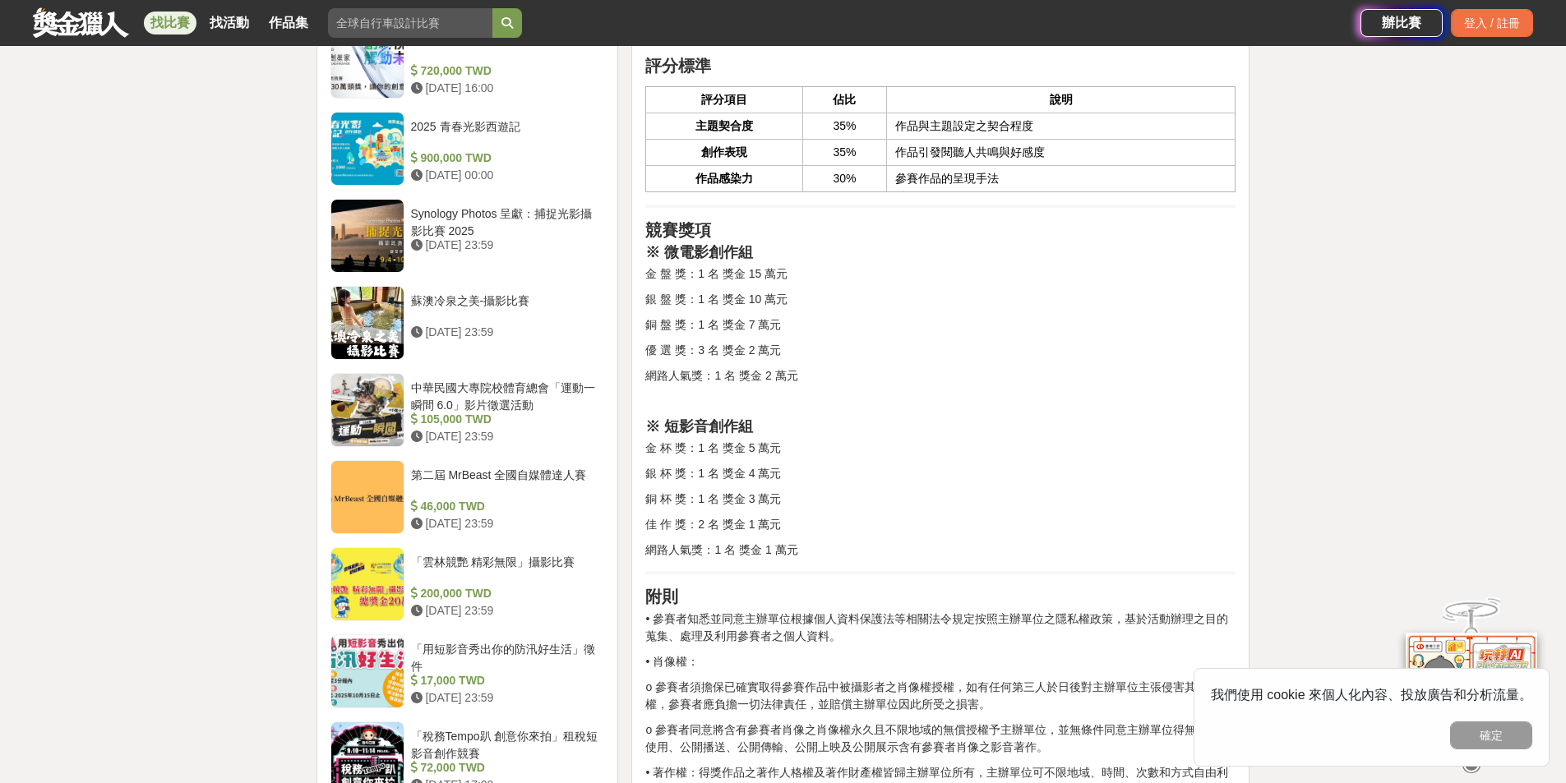  I want to click on p: 銅 盤 獎：1 名 獎金 7 萬元, so click(940, 325).